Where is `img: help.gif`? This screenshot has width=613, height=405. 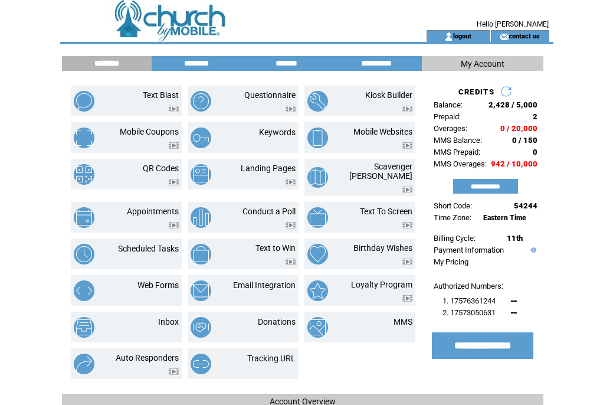
img: help.gif is located at coordinates (532, 250).